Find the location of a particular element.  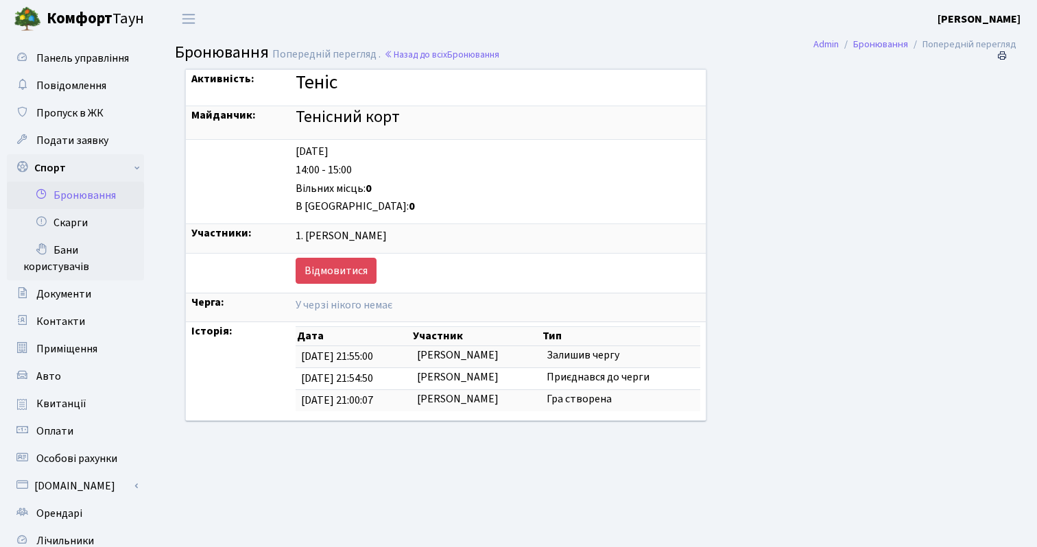

a: Панель управління is located at coordinates (75, 58).